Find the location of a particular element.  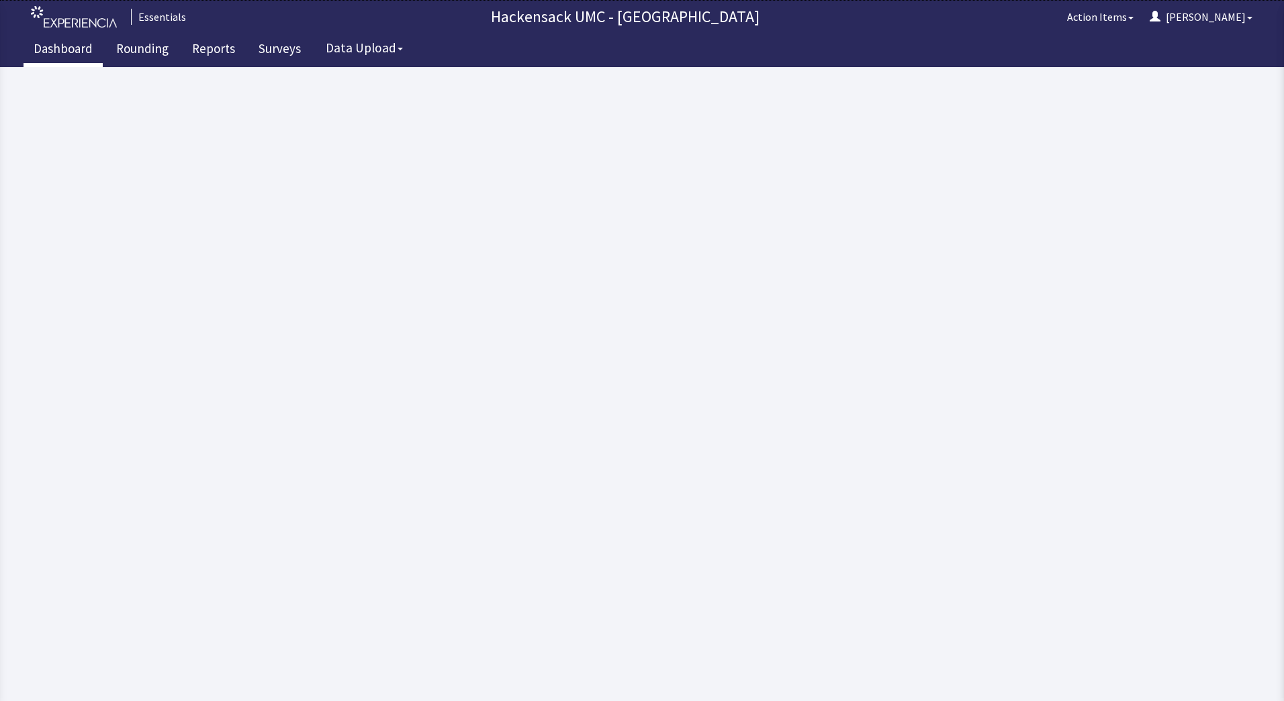

a: Reports is located at coordinates (214, 50).